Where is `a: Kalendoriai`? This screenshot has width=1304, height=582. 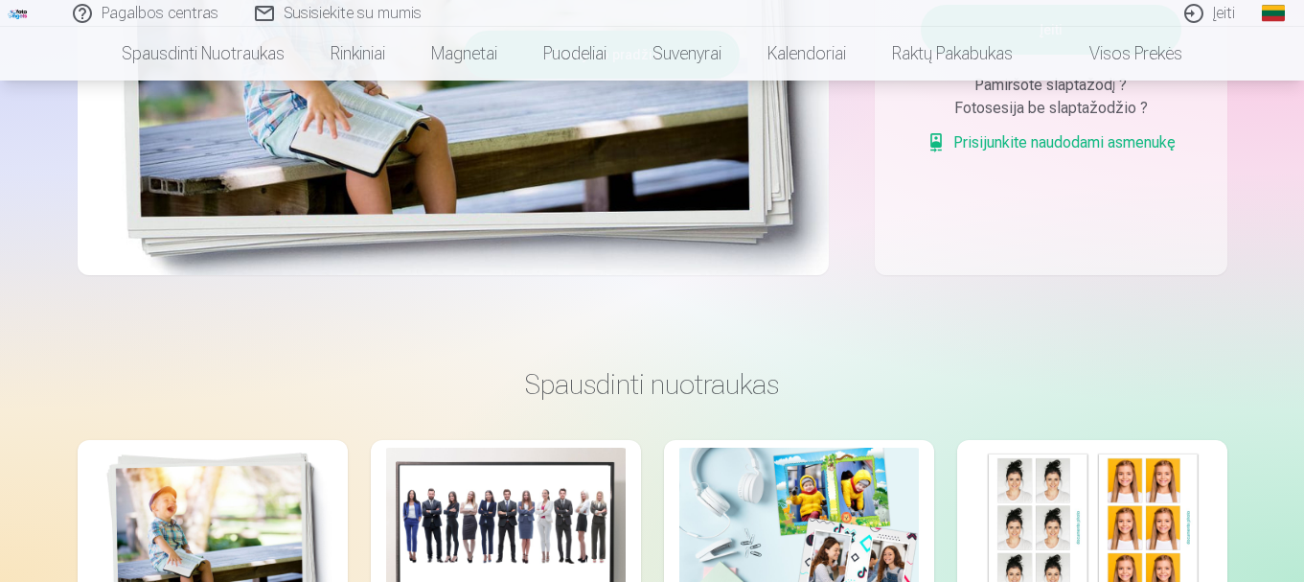
a: Kalendoriai is located at coordinates (807, 54).